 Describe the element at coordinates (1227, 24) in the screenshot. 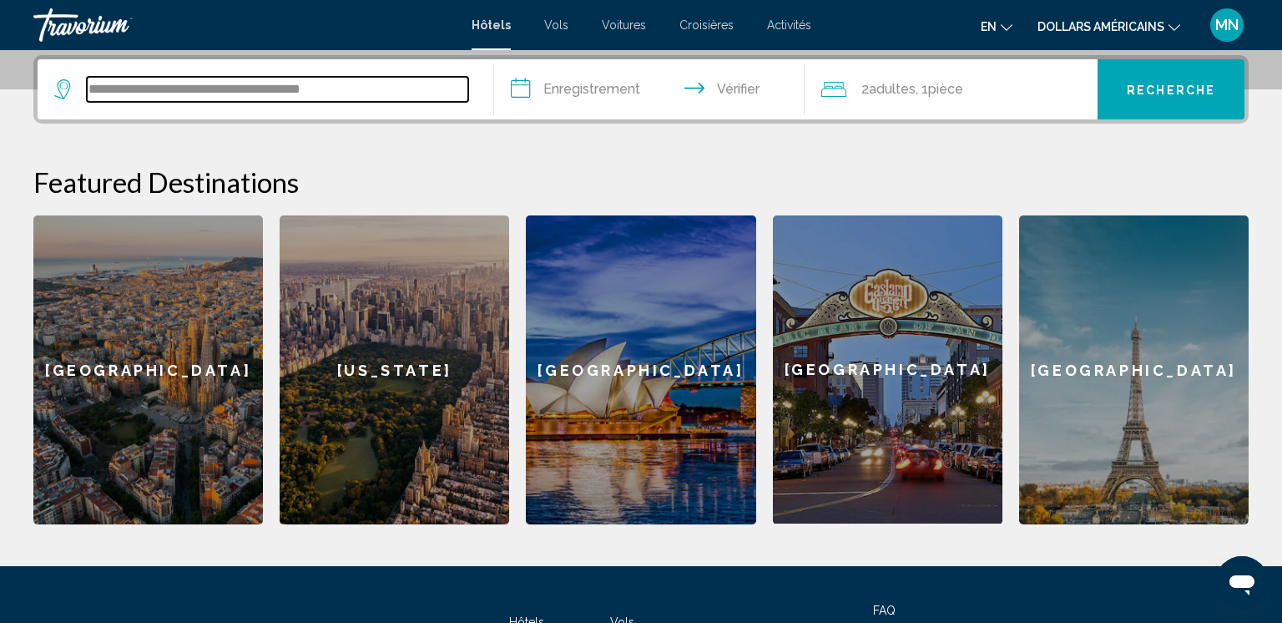

I see `font: MN` at that location.